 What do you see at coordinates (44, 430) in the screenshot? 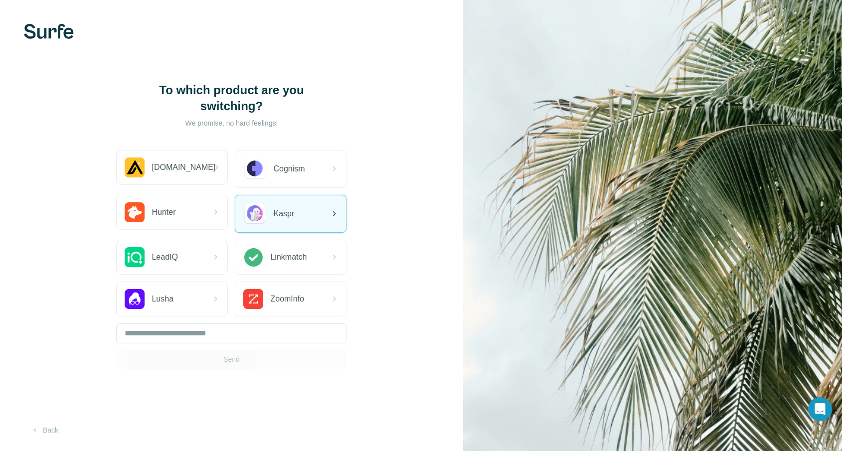
I see `button: Back` at bounding box center [44, 430].